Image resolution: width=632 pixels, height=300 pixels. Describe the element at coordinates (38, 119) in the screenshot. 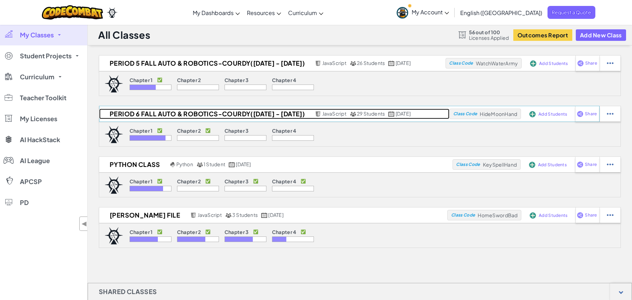

I see `span: My Licenses` at that location.